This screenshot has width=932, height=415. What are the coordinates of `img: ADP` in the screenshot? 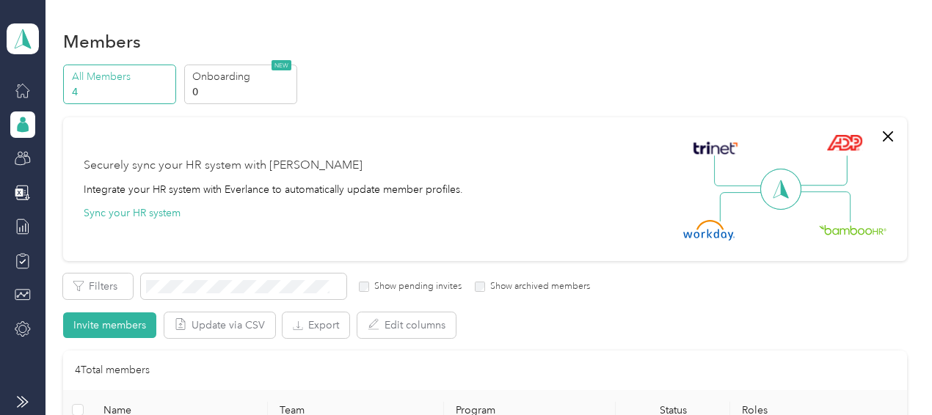 It's located at (844, 142).